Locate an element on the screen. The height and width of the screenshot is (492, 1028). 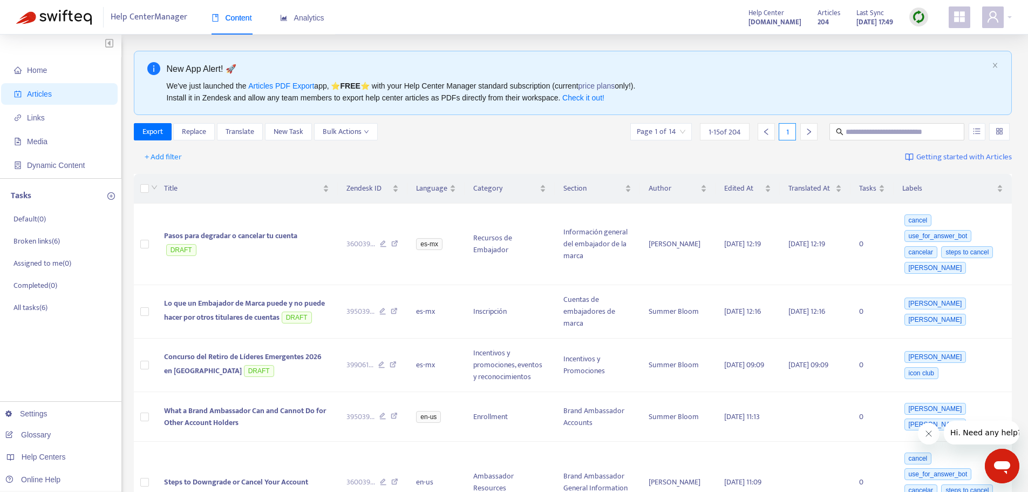
span: Translated At is located at coordinates (811, 188).